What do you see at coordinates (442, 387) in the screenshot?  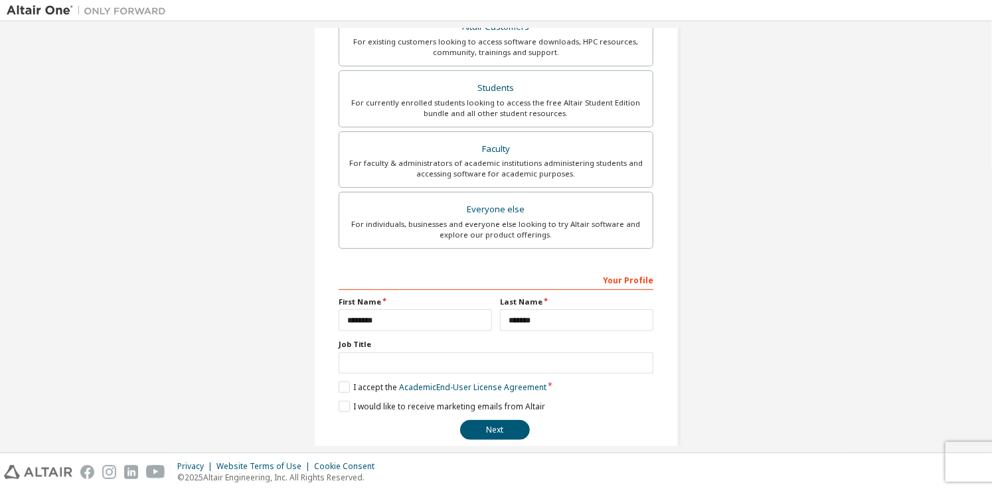 I see `label: I accept the` at bounding box center [442, 387].